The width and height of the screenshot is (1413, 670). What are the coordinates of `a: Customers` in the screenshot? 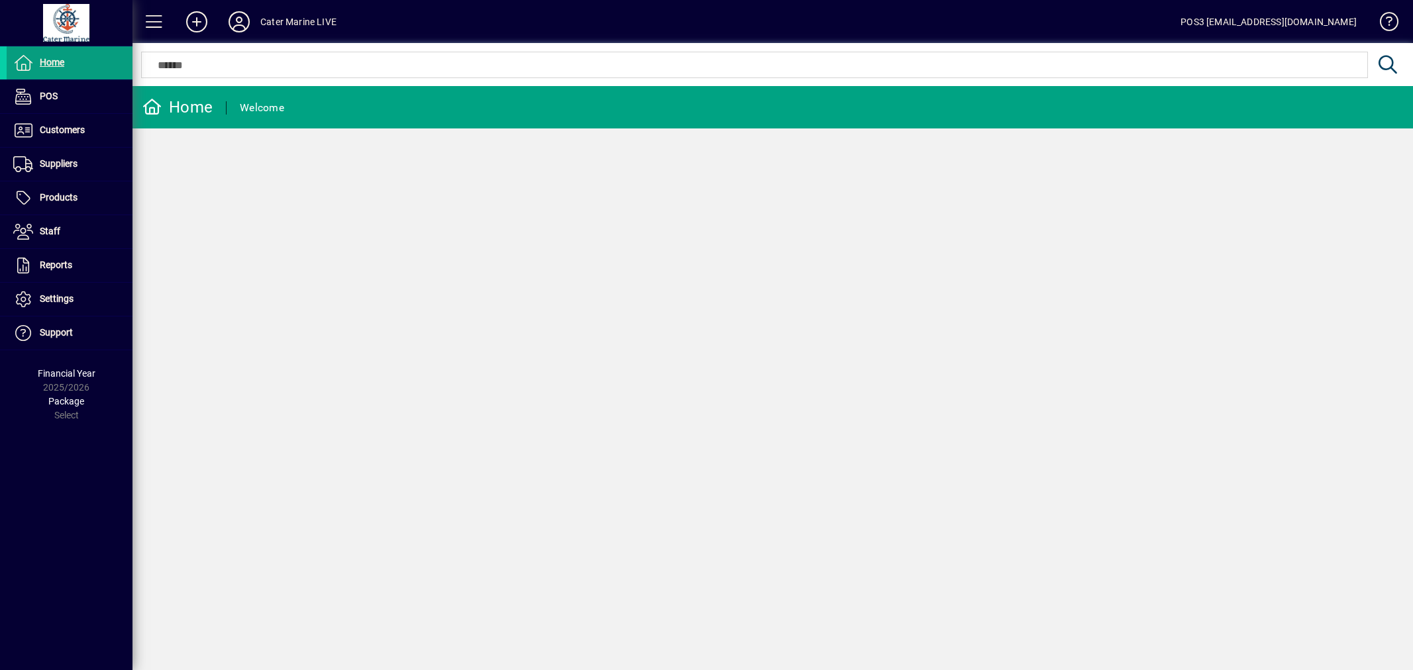 It's located at (70, 131).